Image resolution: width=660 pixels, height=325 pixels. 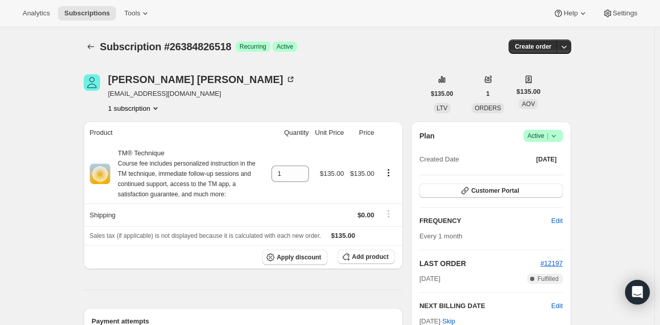 What do you see at coordinates (329, 133) in the screenshot?
I see `th: Unit Price` at bounding box center [329, 133].